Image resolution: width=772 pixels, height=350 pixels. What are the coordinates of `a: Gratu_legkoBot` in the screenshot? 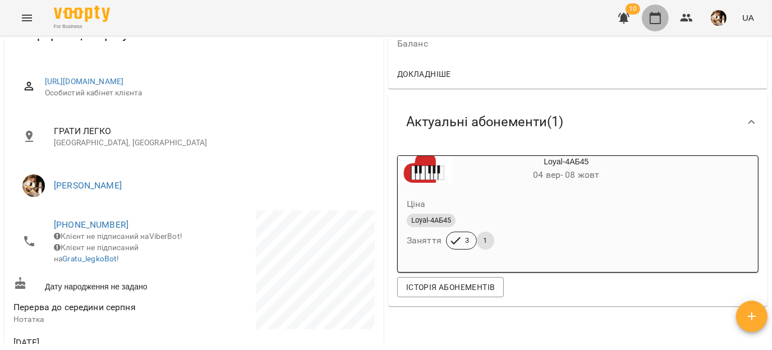 It's located at (89, 259).